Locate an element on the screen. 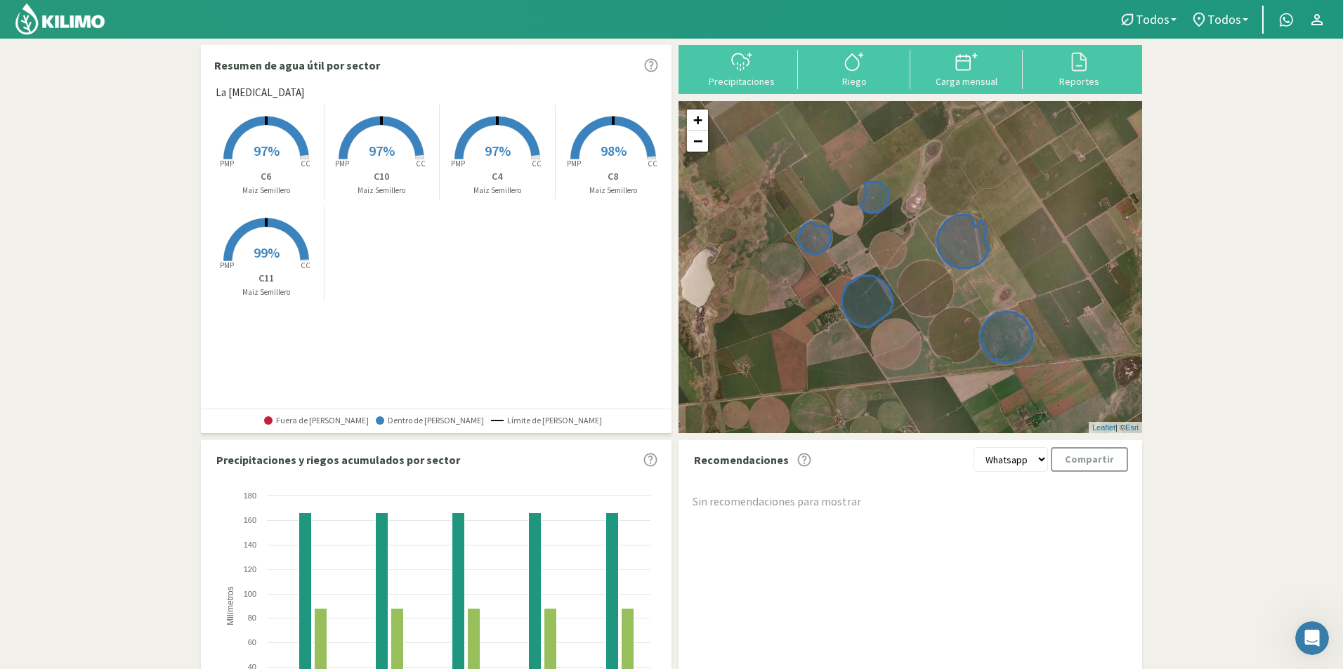 The height and width of the screenshot is (669, 1343). text: 60 is located at coordinates (252, 642).